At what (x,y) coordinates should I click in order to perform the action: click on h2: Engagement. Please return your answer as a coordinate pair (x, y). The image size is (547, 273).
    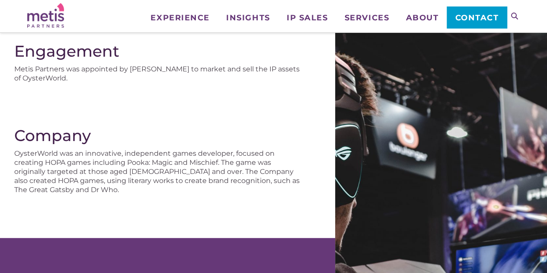
    Looking at the image, I should click on (157, 51).